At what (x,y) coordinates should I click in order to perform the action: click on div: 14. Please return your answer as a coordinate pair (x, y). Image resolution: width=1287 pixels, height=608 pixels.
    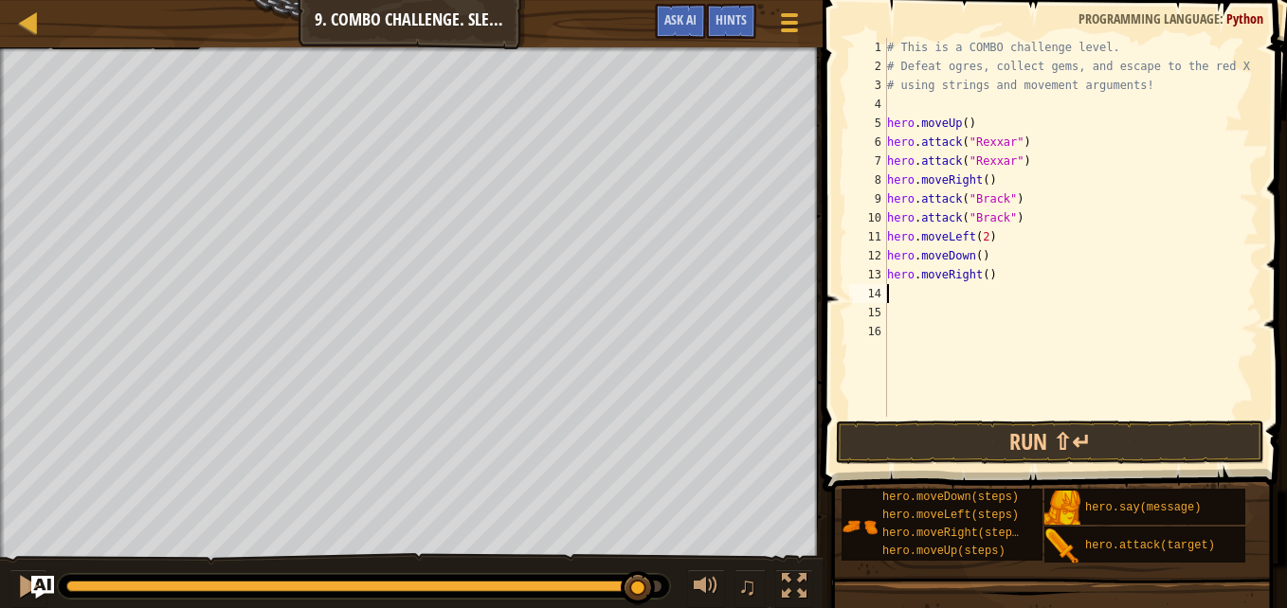
    Looking at the image, I should click on (868, 294).